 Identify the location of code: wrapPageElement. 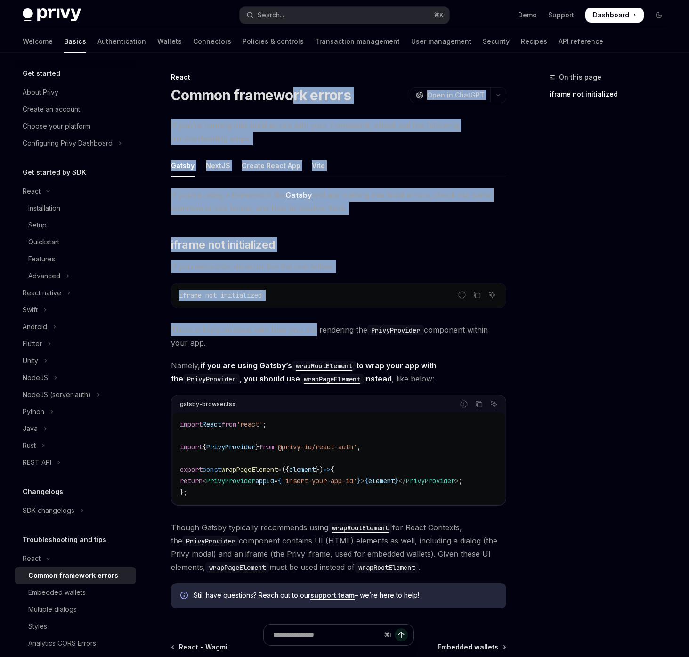
(332, 379).